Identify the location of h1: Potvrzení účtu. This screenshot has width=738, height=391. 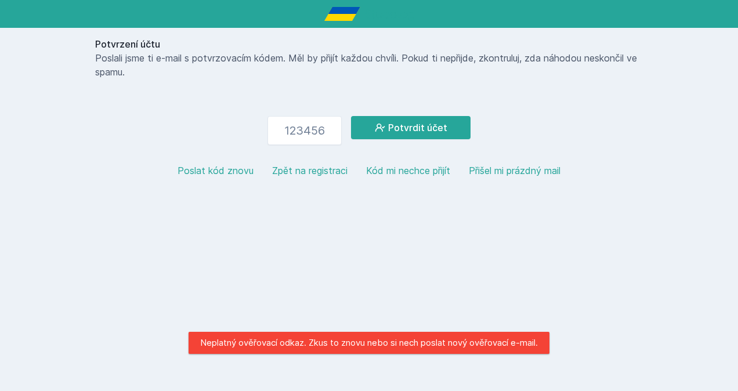
(369, 44).